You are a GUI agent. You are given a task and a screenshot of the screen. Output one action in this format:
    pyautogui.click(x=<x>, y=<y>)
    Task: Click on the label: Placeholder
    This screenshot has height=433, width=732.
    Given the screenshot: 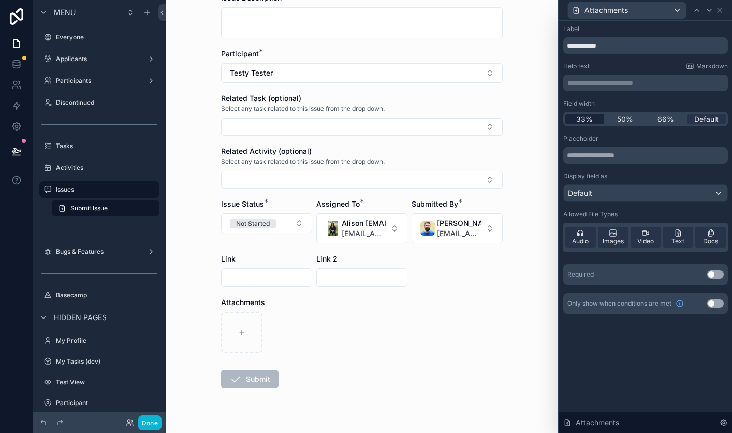 What is the action you would take?
    pyautogui.click(x=581, y=139)
    